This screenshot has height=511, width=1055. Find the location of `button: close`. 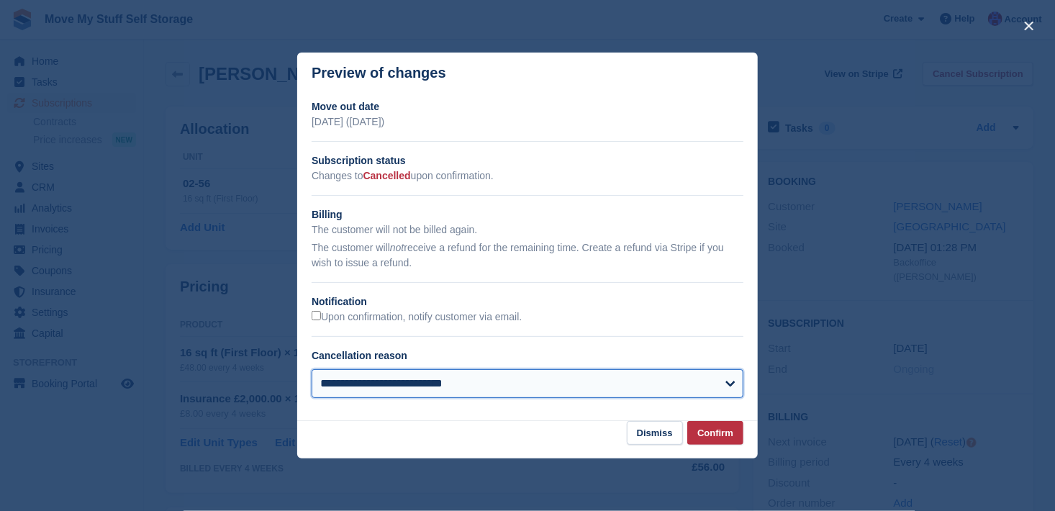

button: close is located at coordinates (1029, 26).